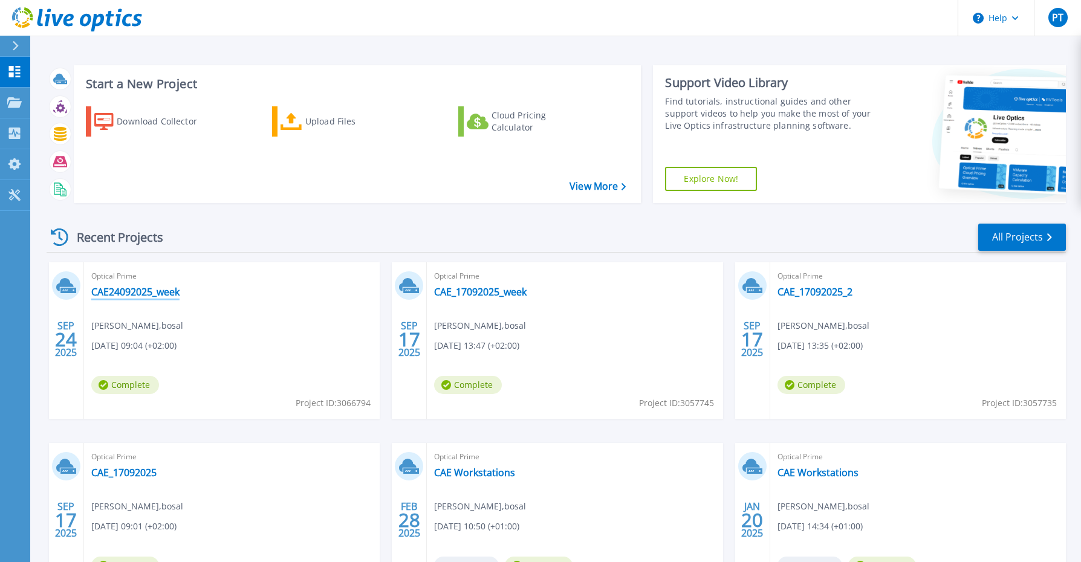  What do you see at coordinates (124, 473) in the screenshot?
I see `a: CAE_17092025` at bounding box center [124, 473].